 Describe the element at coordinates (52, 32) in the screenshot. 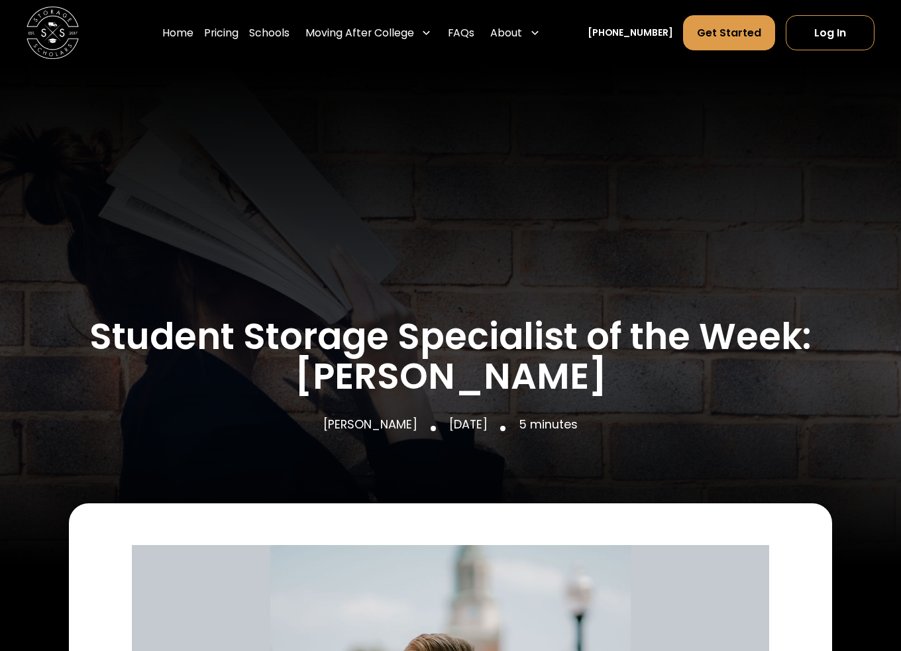

I see `img: Storage Scholars main logo` at that location.